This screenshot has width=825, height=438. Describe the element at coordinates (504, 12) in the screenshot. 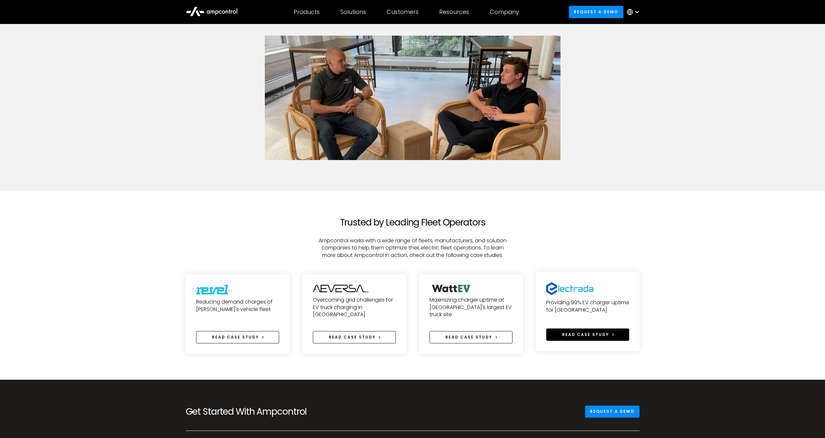

I see `div: Company` at that location.